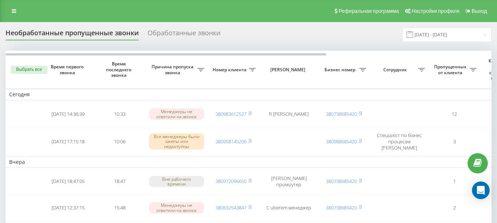  Describe the element at coordinates (451, 69) in the screenshot. I see `span: Пропущенных от клиента` at that location.